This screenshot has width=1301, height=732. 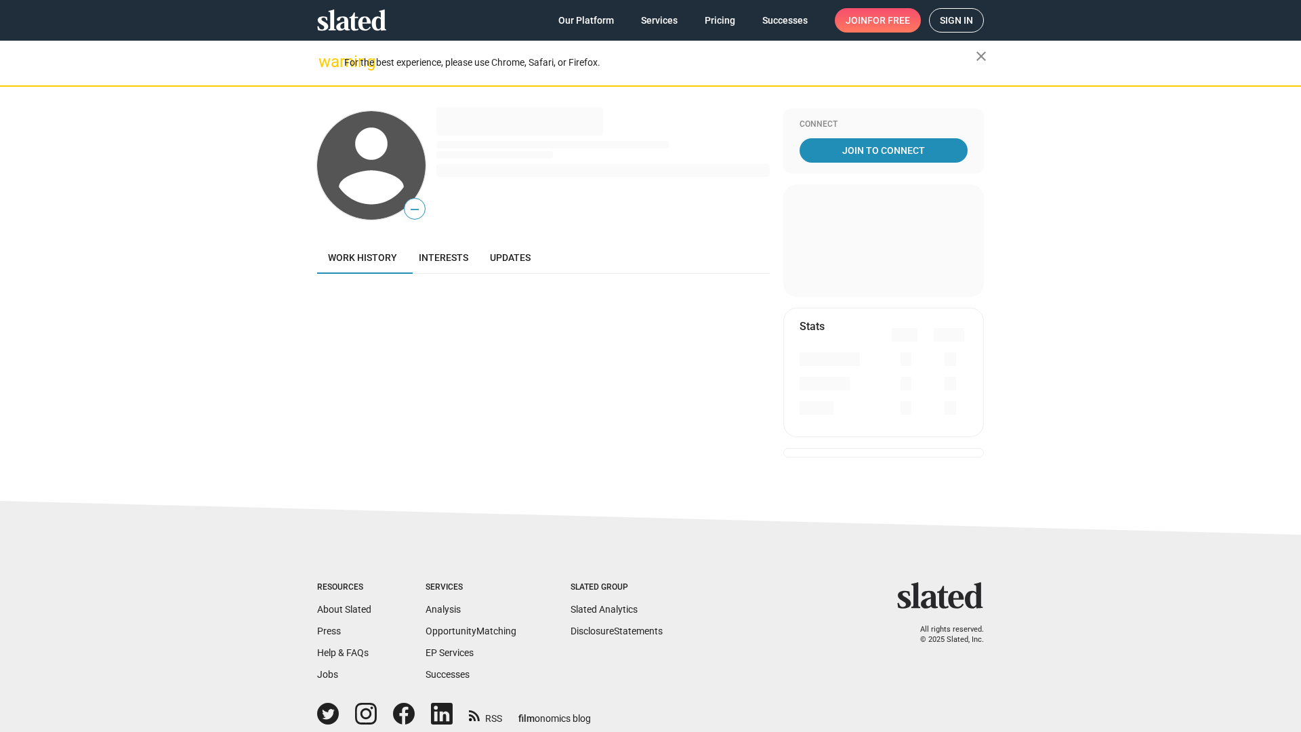 I want to click on a: Pricing, so click(x=720, y=20).